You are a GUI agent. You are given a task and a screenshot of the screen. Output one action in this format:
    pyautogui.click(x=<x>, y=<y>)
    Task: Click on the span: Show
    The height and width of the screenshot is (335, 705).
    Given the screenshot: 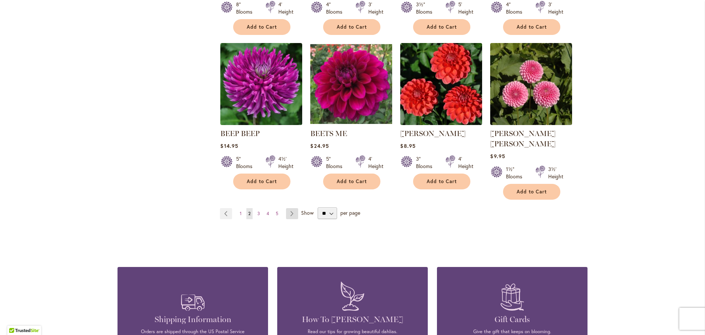 What is the action you would take?
    pyautogui.click(x=308, y=212)
    